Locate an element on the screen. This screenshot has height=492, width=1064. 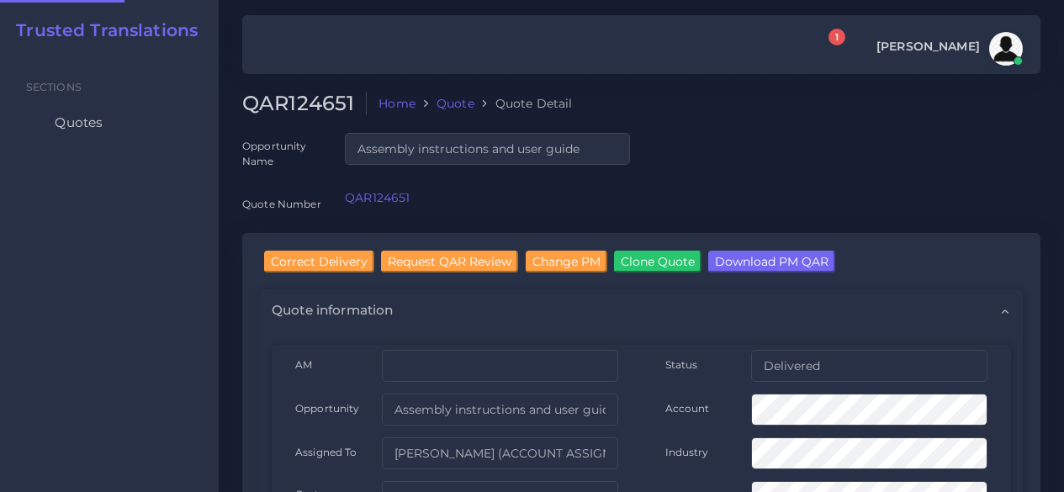
span: Quotes is located at coordinates (78, 123).